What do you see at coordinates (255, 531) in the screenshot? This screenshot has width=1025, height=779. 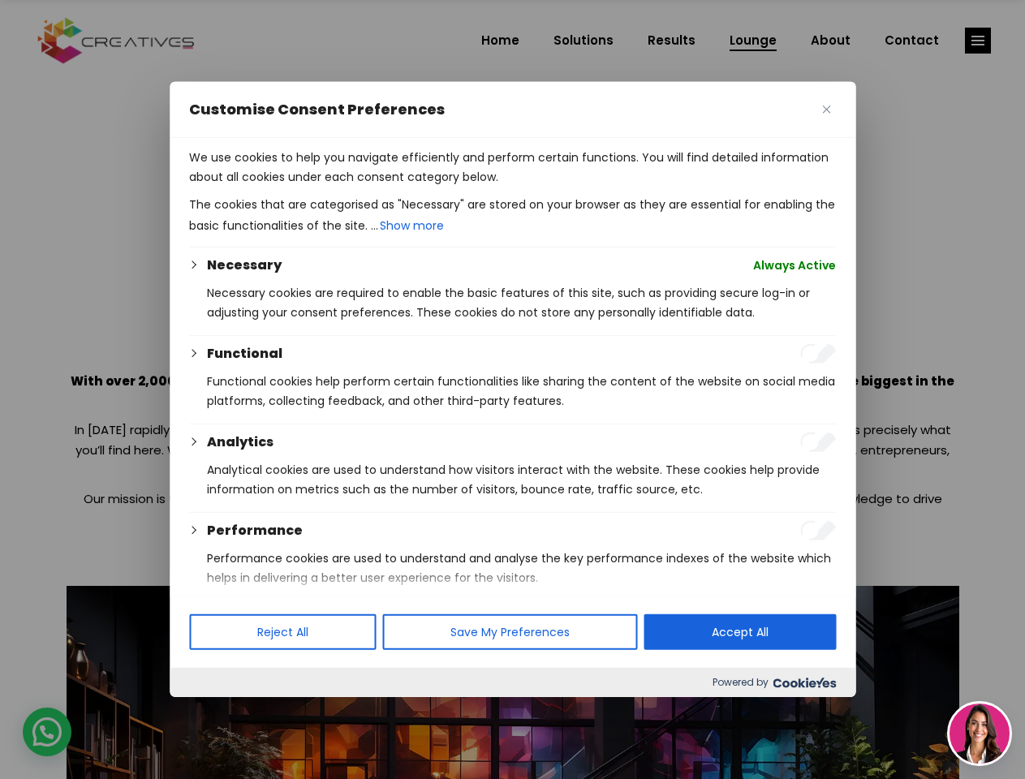 I see `button: Performance` at bounding box center [255, 531].